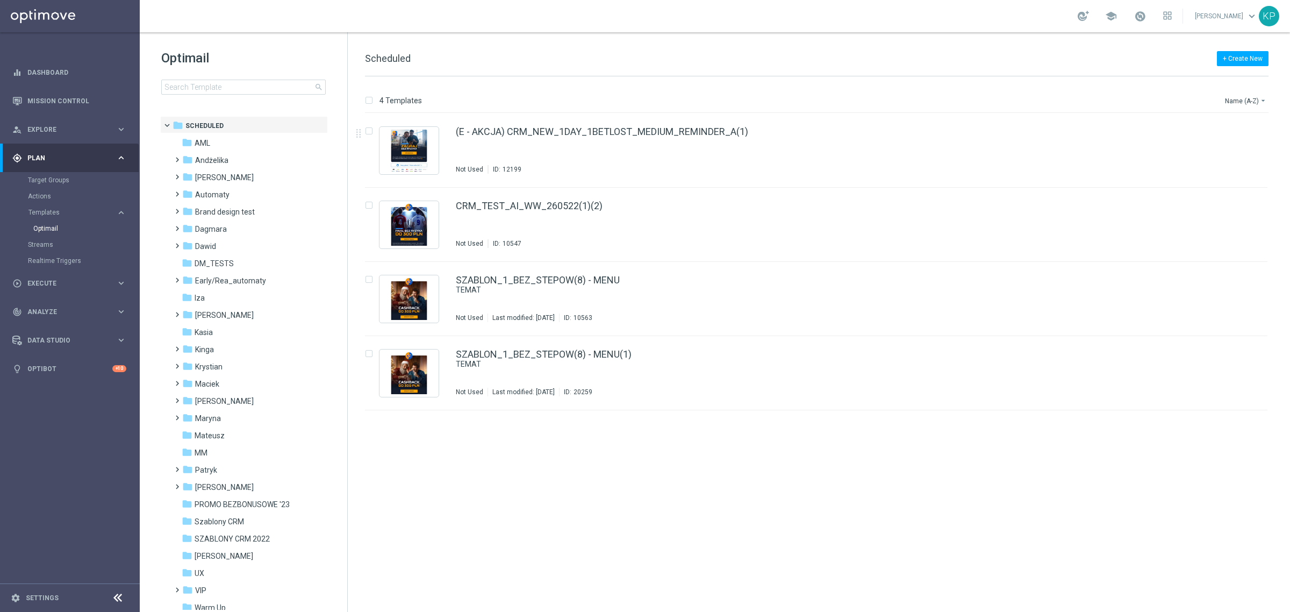  Describe the element at coordinates (202, 143) in the screenshot. I see `span: AML` at that location.